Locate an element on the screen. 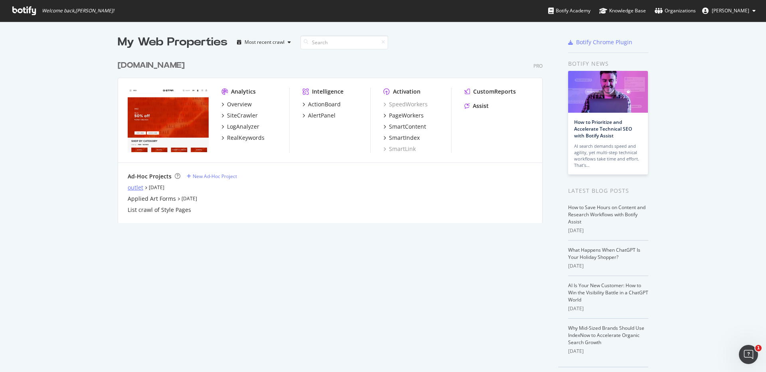 This screenshot has height=372, width=766. div: My Web Properties is located at coordinates (172, 42).